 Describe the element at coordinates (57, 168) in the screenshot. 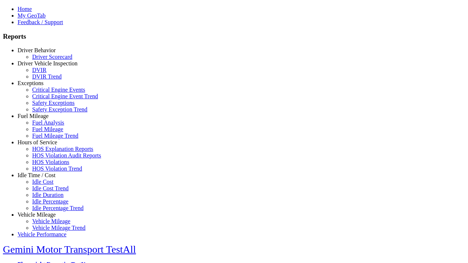

I see `a: HOS Violation Trend` at that location.